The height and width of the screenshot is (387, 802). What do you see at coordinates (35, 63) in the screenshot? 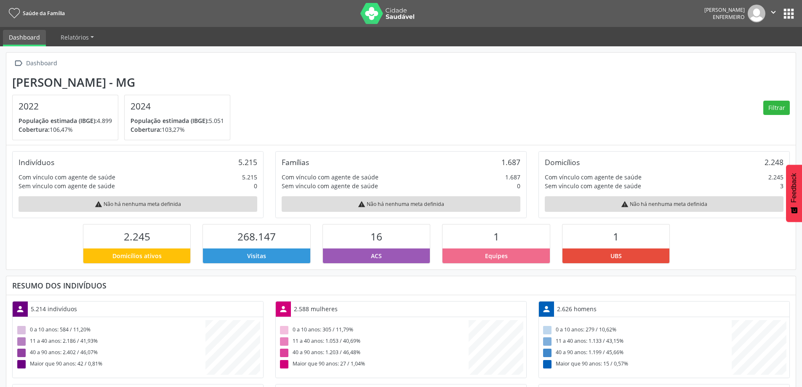
I see `a:  Dashboard` at bounding box center [35, 63].